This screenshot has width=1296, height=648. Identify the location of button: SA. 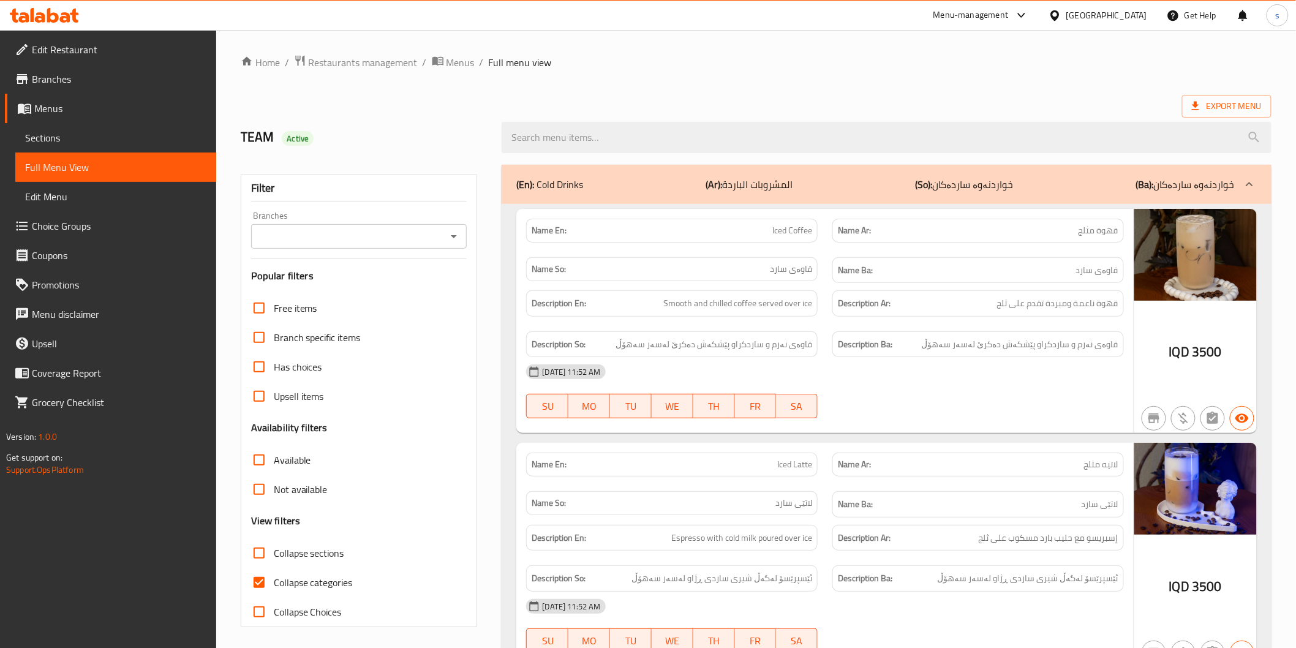
(797, 406).